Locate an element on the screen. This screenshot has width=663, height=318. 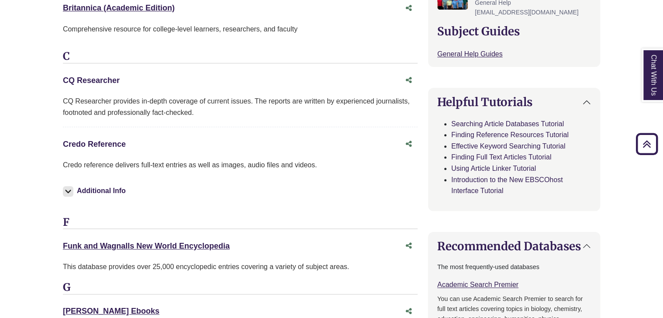
div: This database provides over 25,000 encyclopedic entries covering a variety of subject areas. is located at coordinates (240, 267).